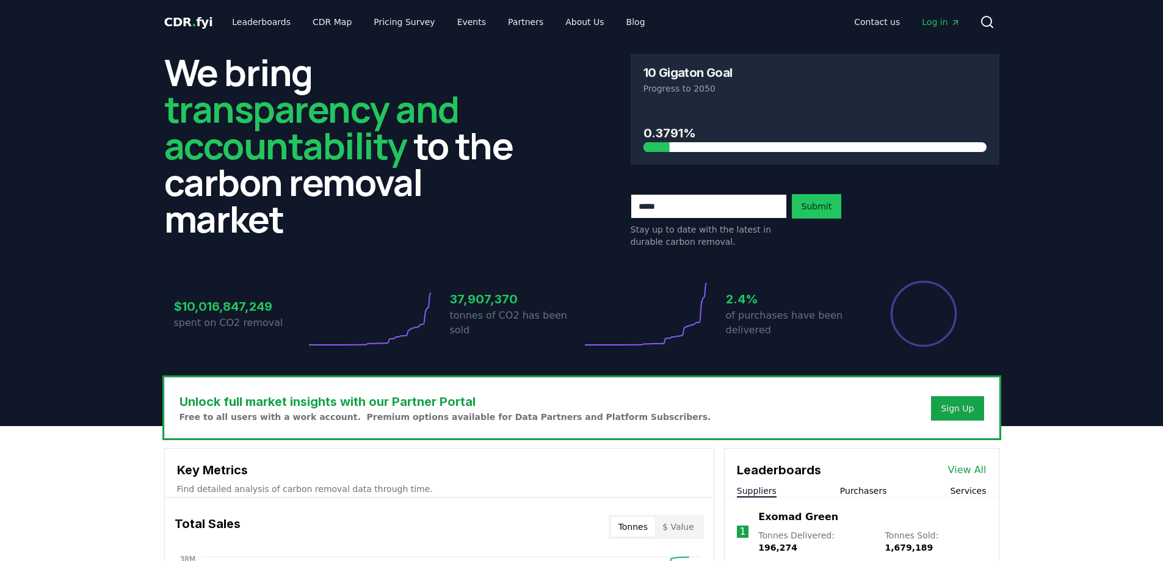  I want to click on p: of purchases have been delivered, so click(792, 323).